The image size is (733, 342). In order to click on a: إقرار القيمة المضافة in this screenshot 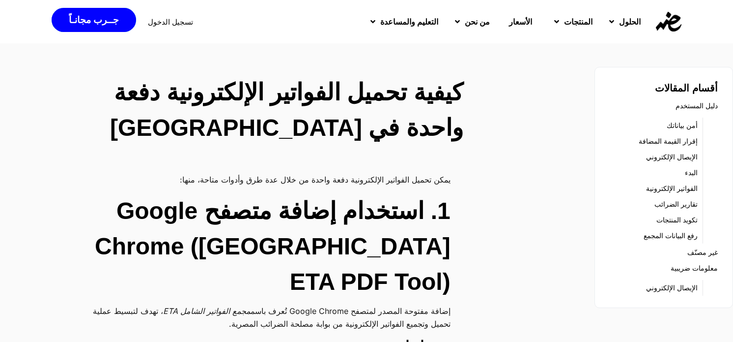, I will do `click(668, 141)`.